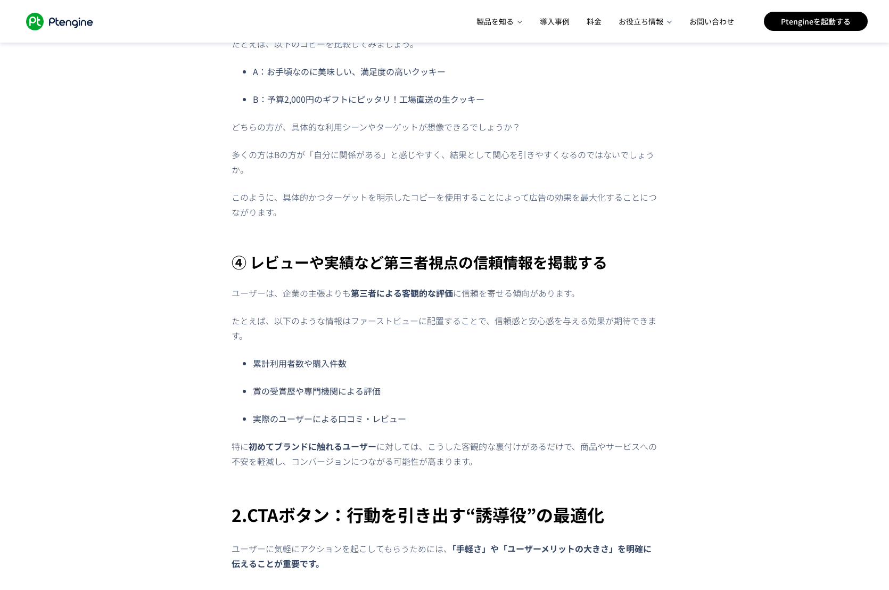  What do you see at coordinates (455, 391) in the screenshot?
I see `li: 賞の受賞歴や専門機関による評価` at bounding box center [455, 391].